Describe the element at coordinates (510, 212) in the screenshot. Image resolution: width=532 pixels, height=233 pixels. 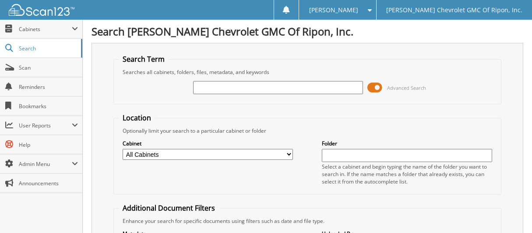
I see `div: Chat Widget` at that location.